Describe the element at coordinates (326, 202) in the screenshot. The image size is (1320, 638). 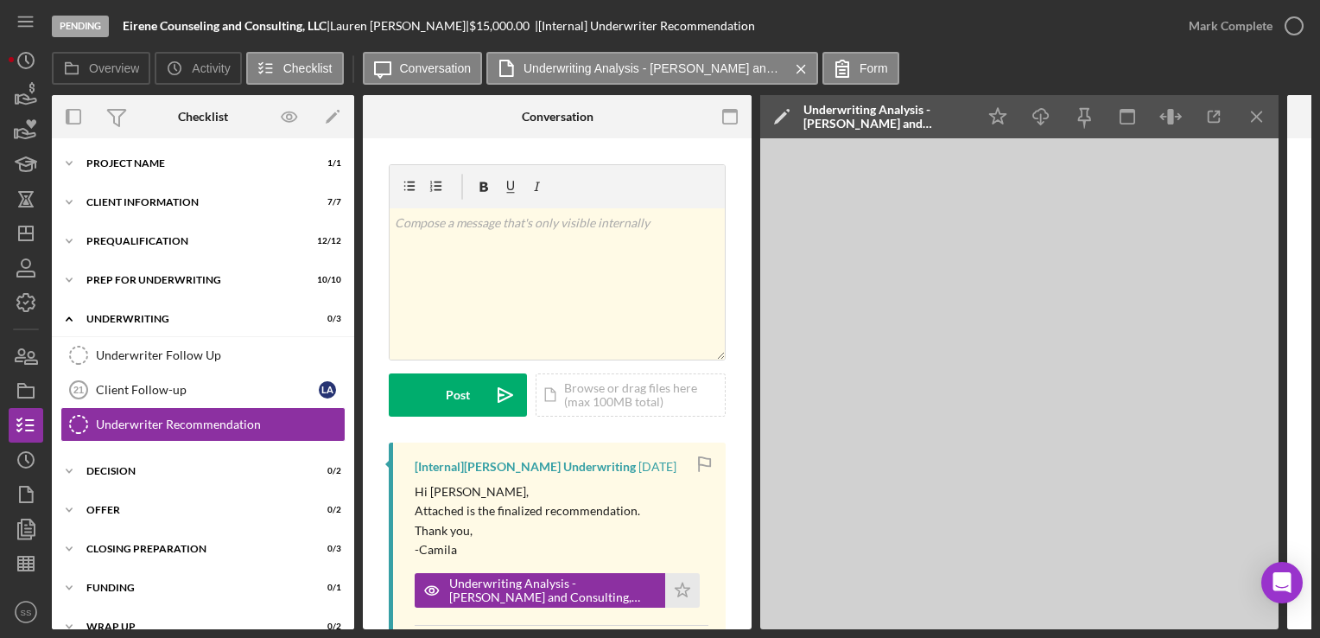
I see `div: 7 / 7` at that location.